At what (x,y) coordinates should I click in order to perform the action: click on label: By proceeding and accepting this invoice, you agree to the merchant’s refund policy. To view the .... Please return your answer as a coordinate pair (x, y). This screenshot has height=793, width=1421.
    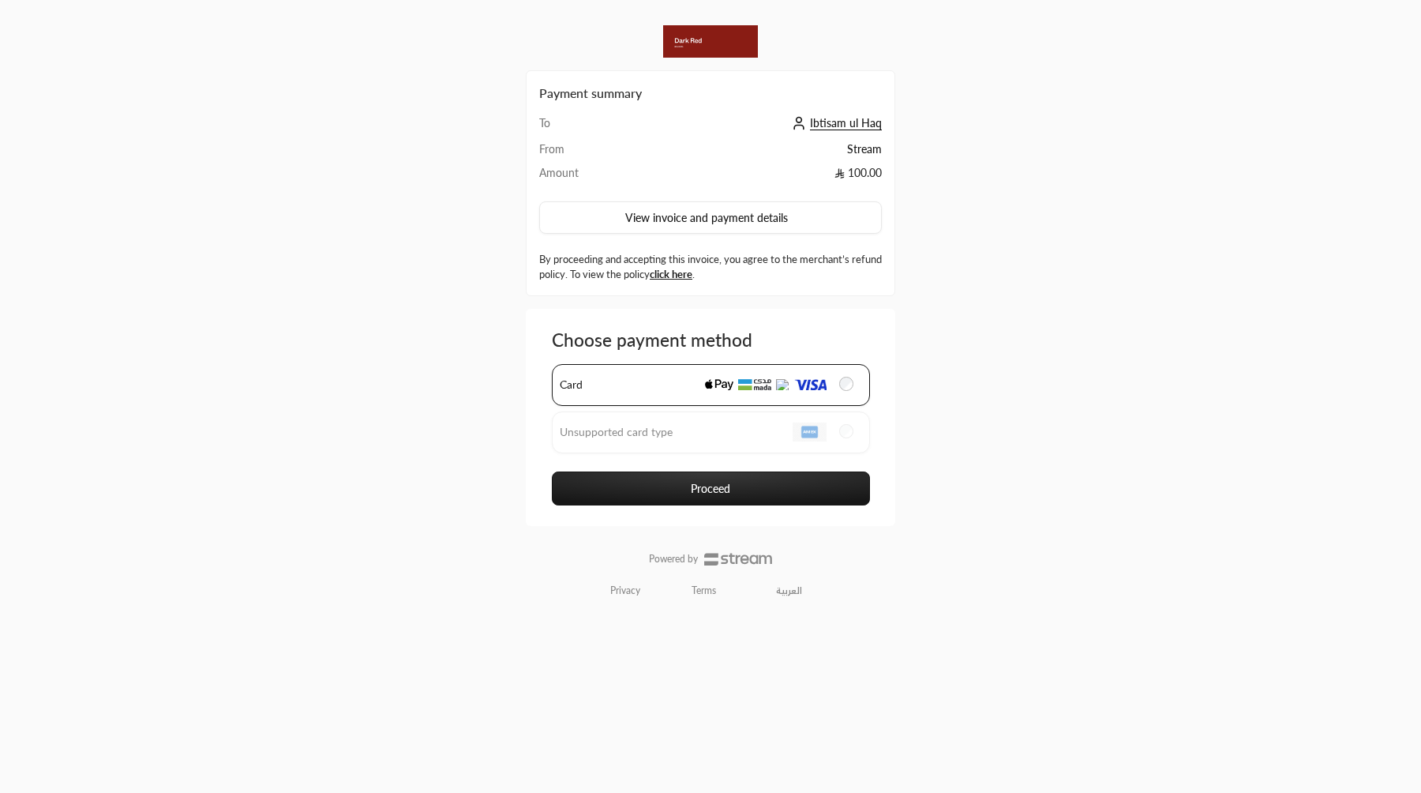
    Looking at the image, I should click on (710, 267).